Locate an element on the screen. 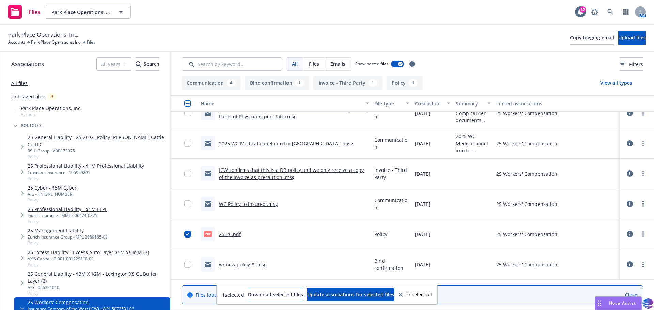  span: Show nested files is located at coordinates (371, 64).